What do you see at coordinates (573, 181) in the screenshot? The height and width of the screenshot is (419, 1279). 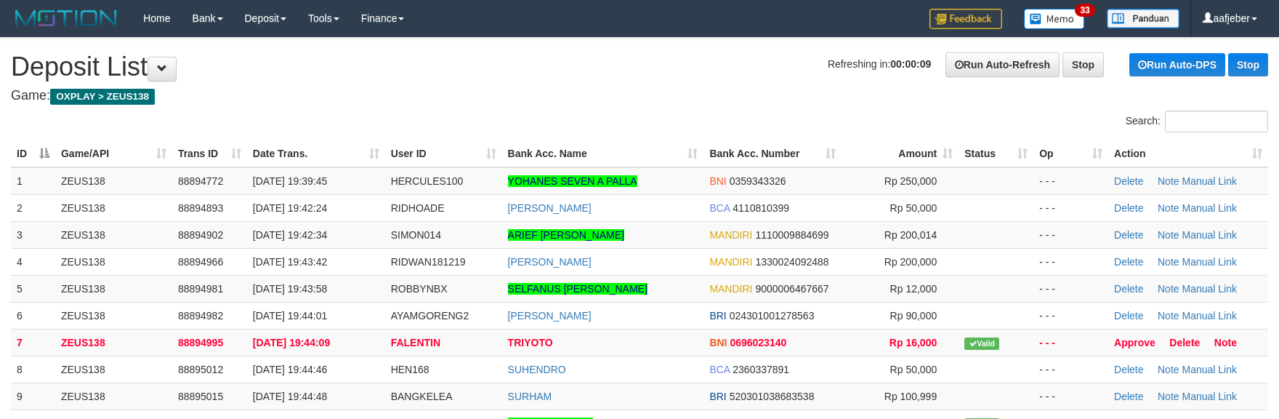 I see `a: YOHANES SEVEN A PALLA` at bounding box center [573, 181].